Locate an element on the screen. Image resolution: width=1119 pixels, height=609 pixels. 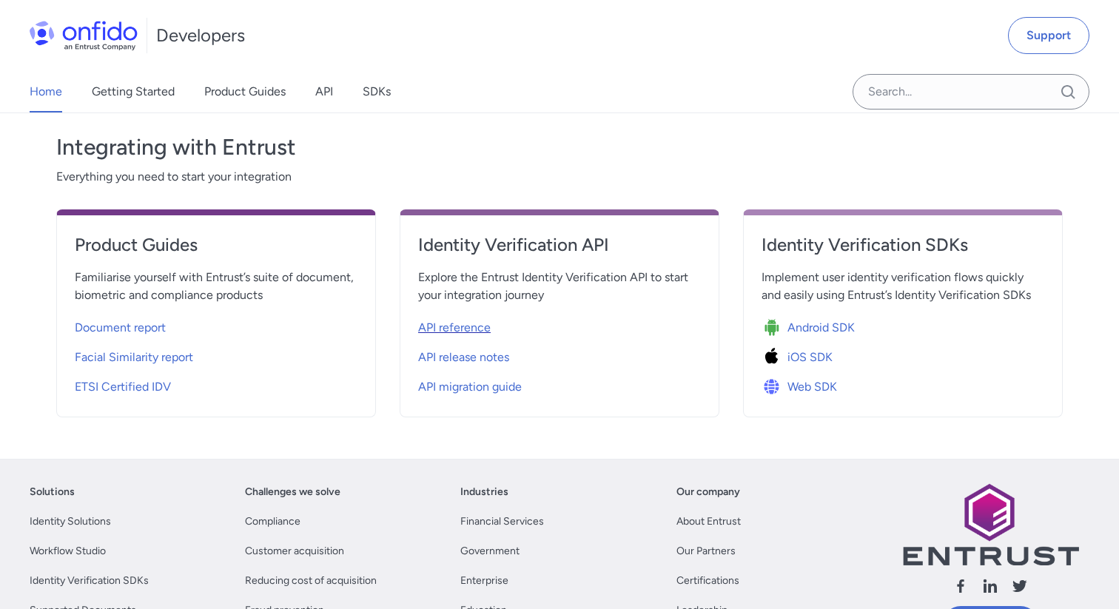
a: Enterprise is located at coordinates (484, 581).